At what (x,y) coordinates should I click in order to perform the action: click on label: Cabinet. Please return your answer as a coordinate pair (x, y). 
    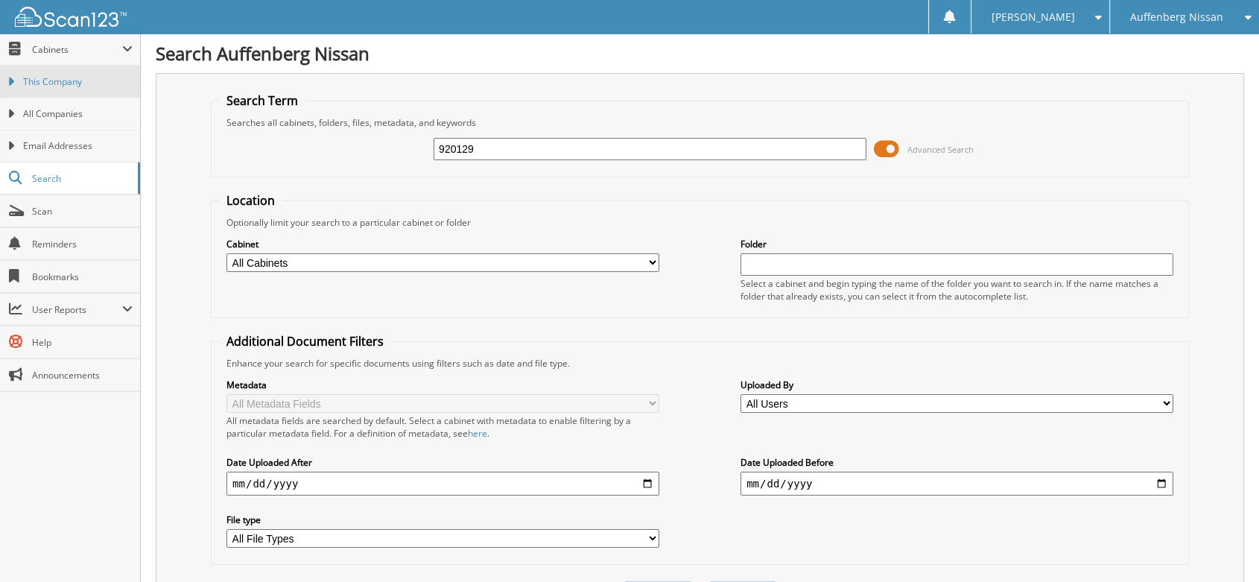
    Looking at the image, I should click on (443, 244).